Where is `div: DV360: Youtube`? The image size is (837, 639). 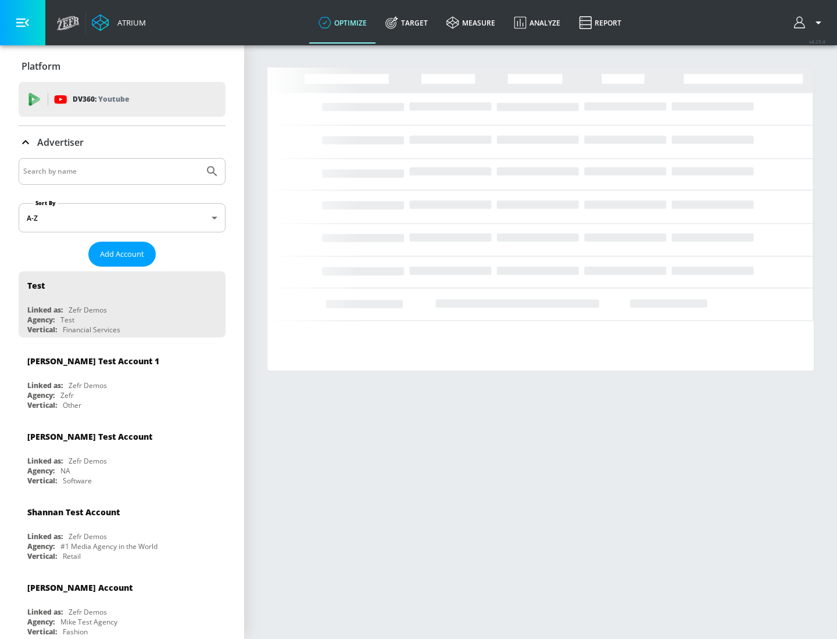
div: DV360: Youtube is located at coordinates (122, 99).